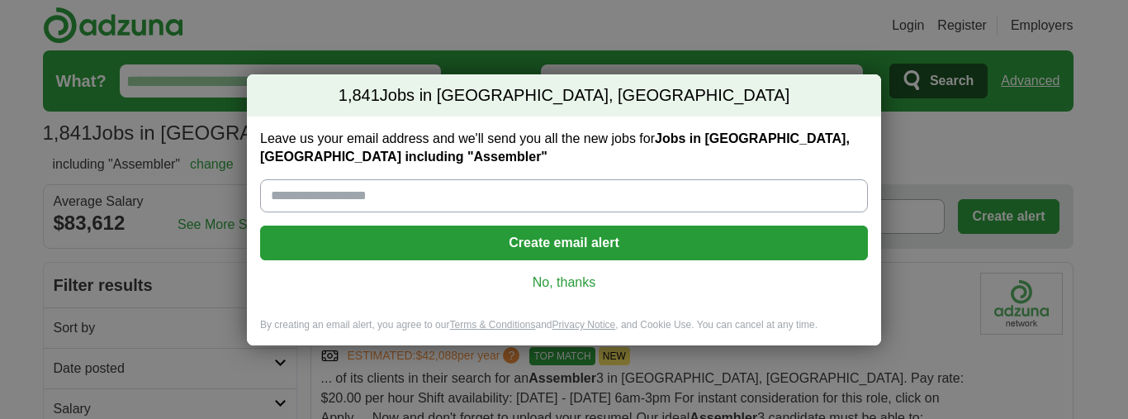 The height and width of the screenshot is (419, 1128). I want to click on a: Privacy Notice, so click(584, 325).